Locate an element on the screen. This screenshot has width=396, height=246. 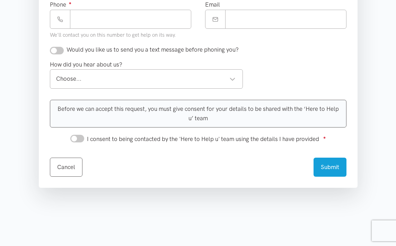
span: I consent to being contacted by the 'Here to Help u' team using the details I have provided is located at coordinates (203, 139).